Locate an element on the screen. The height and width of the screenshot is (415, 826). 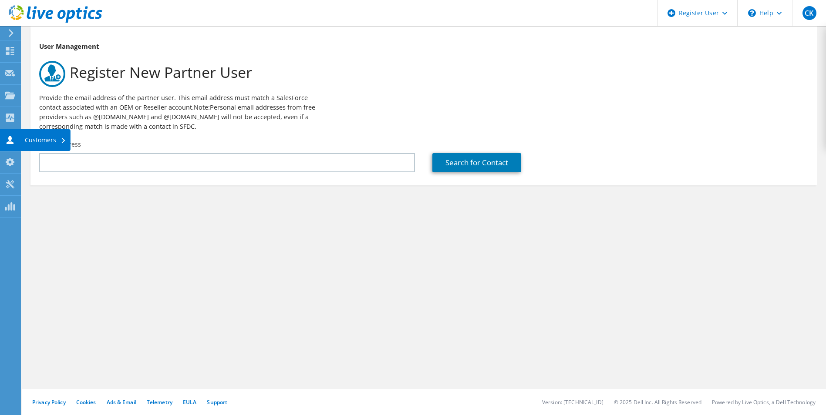
svg: \n is located at coordinates (752, 13).